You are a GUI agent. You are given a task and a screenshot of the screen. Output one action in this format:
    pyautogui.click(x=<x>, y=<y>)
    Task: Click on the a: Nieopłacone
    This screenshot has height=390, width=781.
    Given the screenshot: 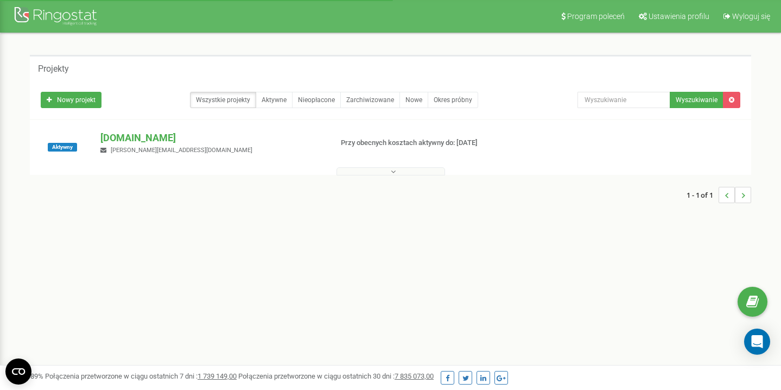 What is the action you would take?
    pyautogui.click(x=317, y=100)
    